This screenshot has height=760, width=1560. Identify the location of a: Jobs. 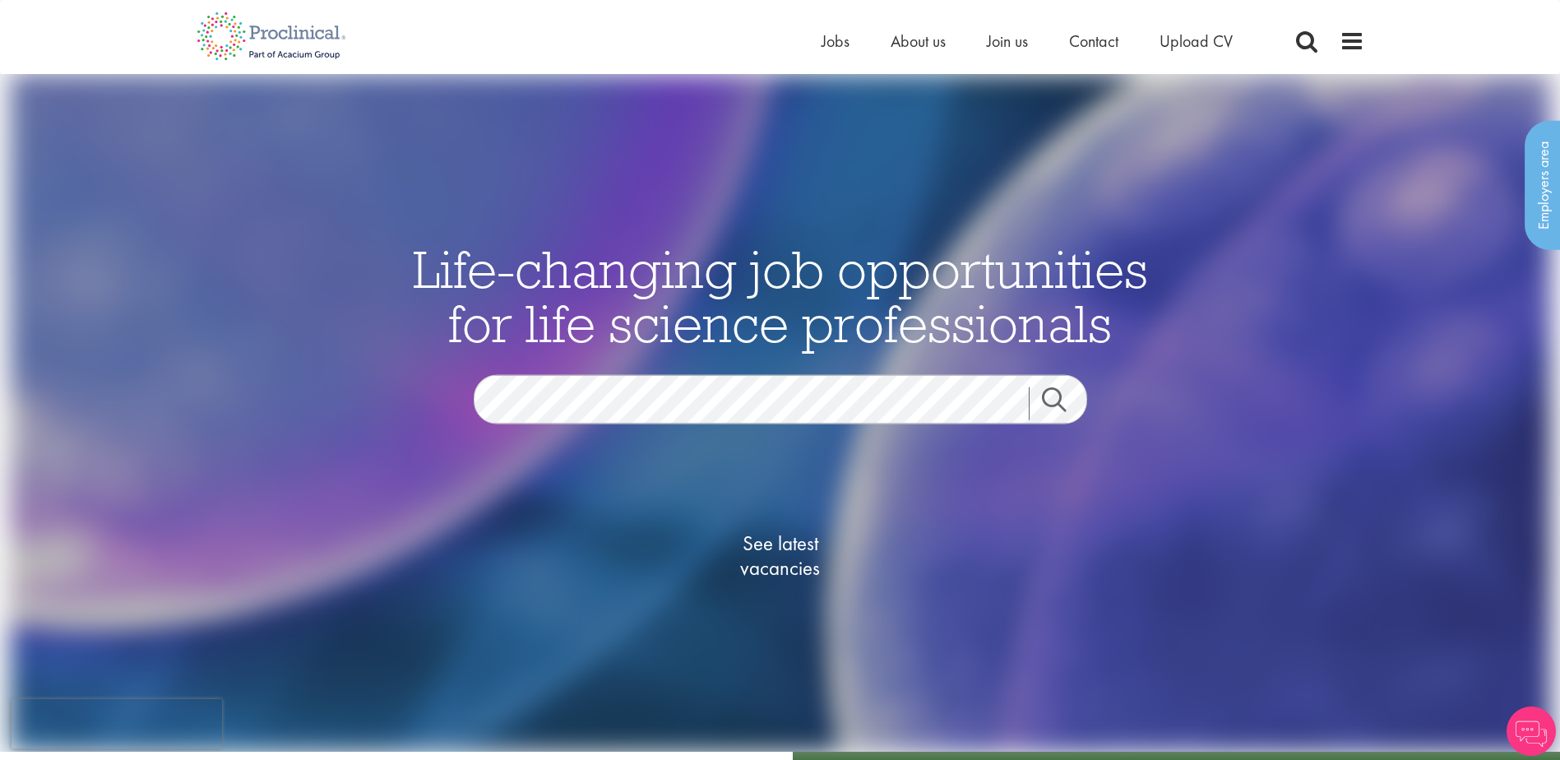
(836, 41).